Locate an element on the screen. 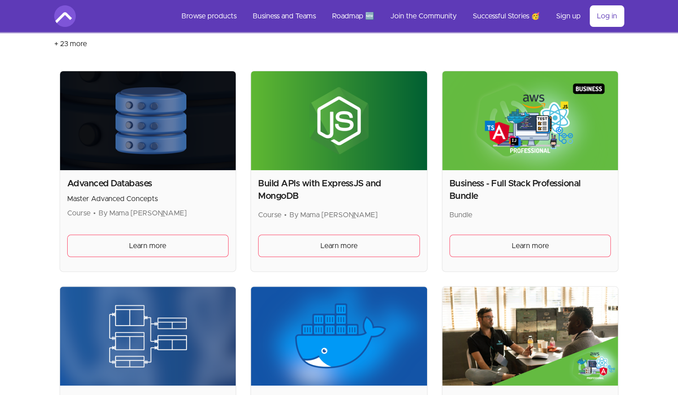  span: Bundle is located at coordinates (461, 215).